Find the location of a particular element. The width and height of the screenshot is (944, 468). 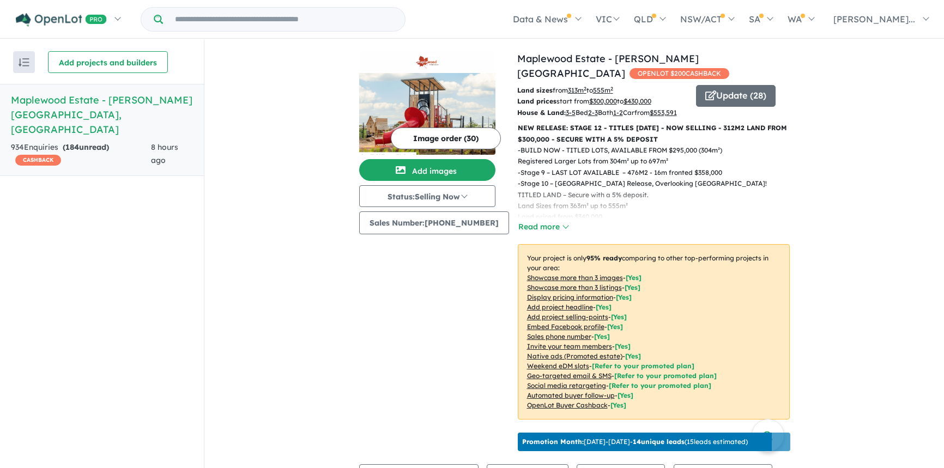

button: Read more is located at coordinates (544, 227).